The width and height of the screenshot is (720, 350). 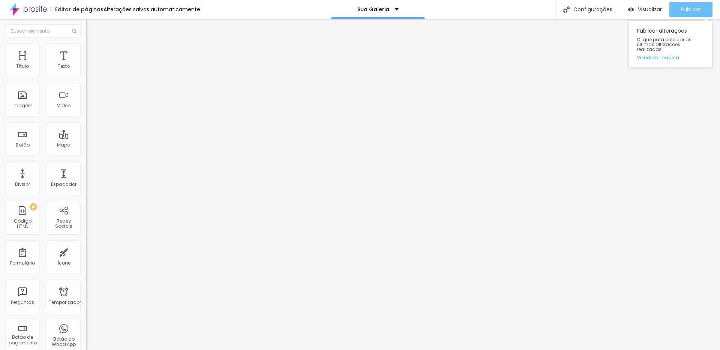 What do you see at coordinates (64, 105) in the screenshot?
I see `font: Vídeo` at bounding box center [64, 105].